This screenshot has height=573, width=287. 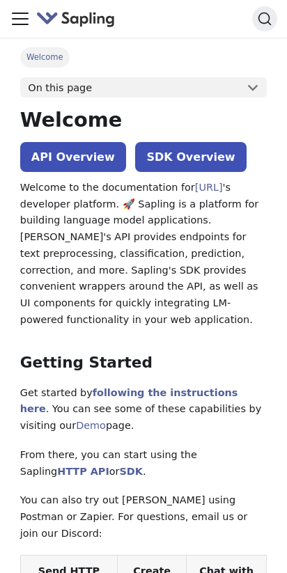 What do you see at coordinates (130, 472) in the screenshot?
I see `a: SDK` at bounding box center [130, 472].